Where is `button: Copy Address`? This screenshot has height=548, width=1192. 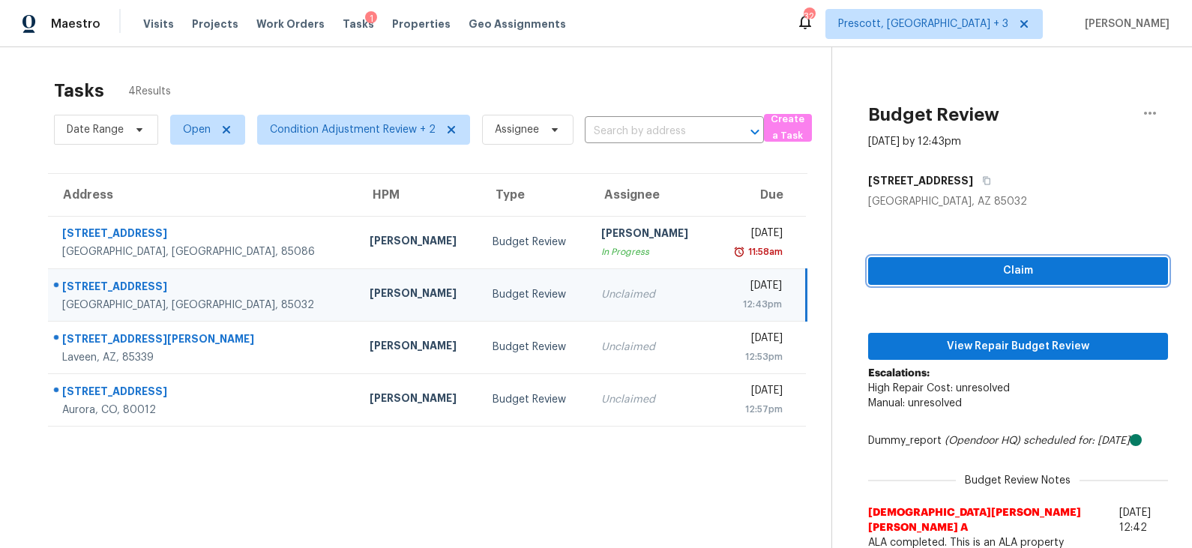
button: Copy Address is located at coordinates (983, 181).